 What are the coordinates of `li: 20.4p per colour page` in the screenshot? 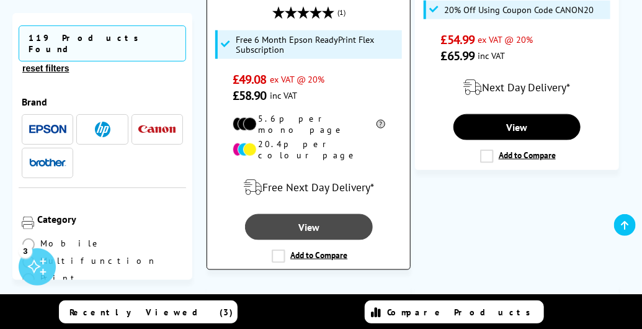 It's located at (308, 149).